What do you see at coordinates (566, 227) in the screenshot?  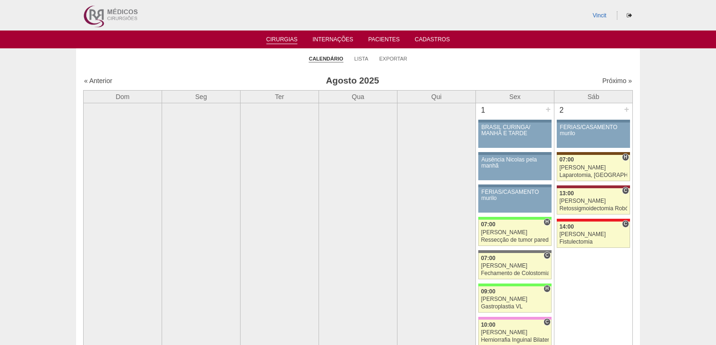 I see `span: 14:00` at bounding box center [566, 227].